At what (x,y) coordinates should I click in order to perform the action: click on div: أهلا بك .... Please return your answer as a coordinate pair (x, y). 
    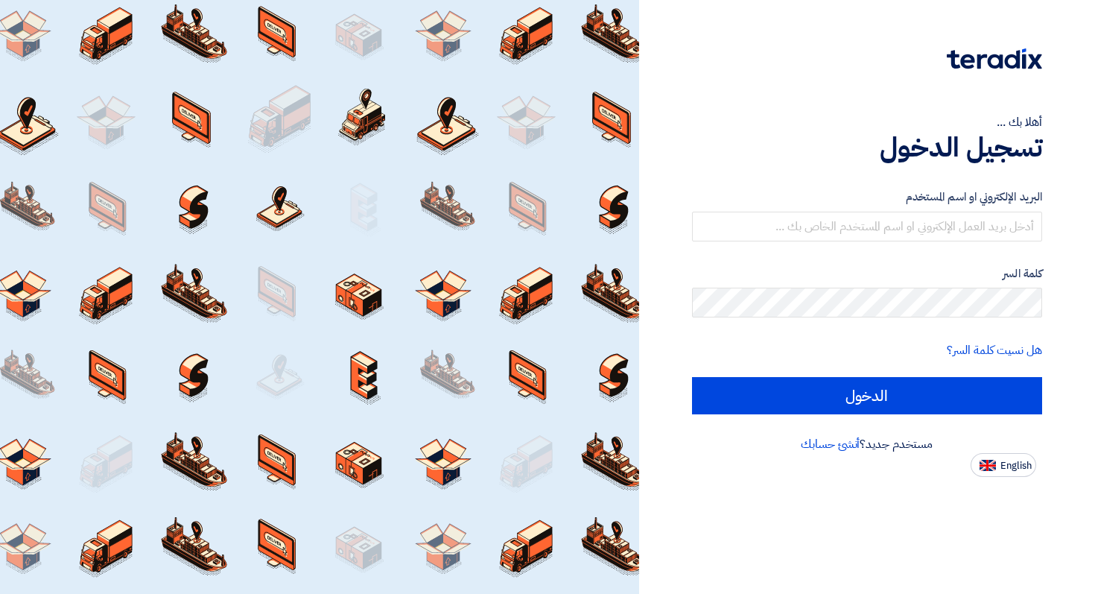
    Looking at the image, I should click on (867, 122).